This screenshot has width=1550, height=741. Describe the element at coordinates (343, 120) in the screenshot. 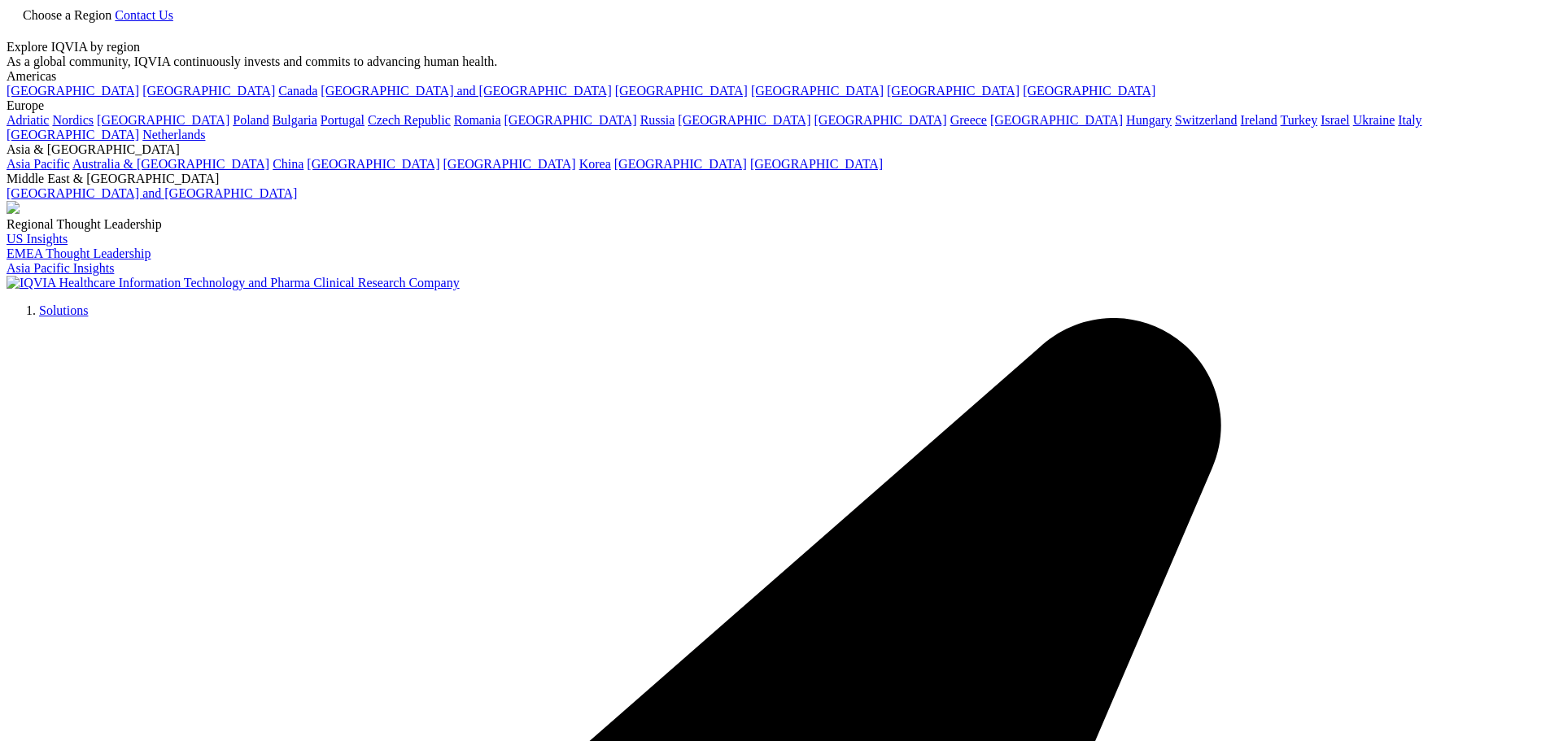

I see `a: Portugal` at that location.